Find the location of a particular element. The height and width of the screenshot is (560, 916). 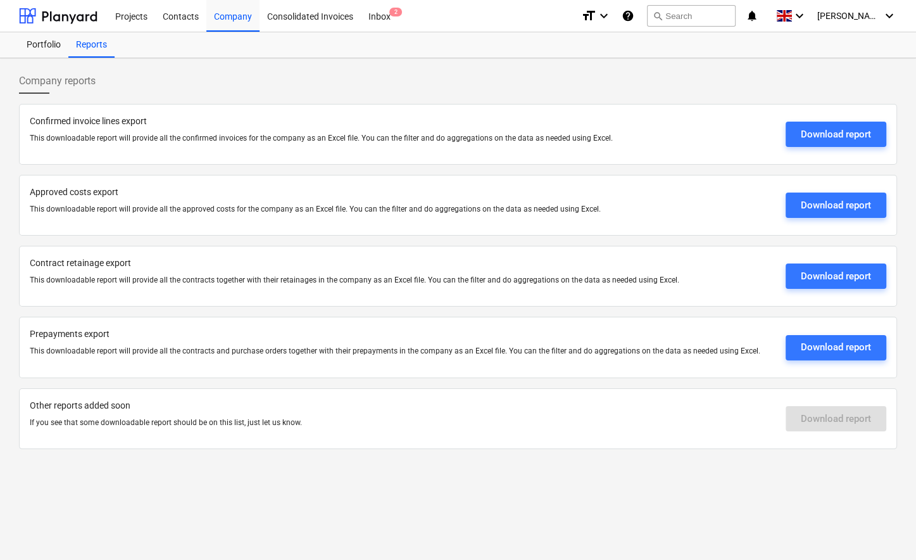

span: Company reports is located at coordinates (57, 81).